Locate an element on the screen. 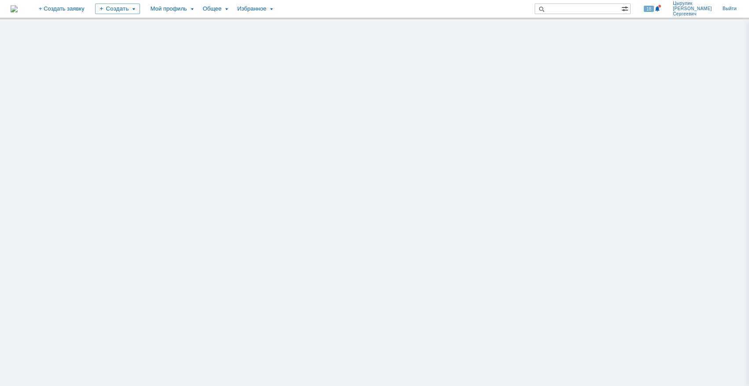 The image size is (749, 386). span: Сергеевич is located at coordinates (692, 14).